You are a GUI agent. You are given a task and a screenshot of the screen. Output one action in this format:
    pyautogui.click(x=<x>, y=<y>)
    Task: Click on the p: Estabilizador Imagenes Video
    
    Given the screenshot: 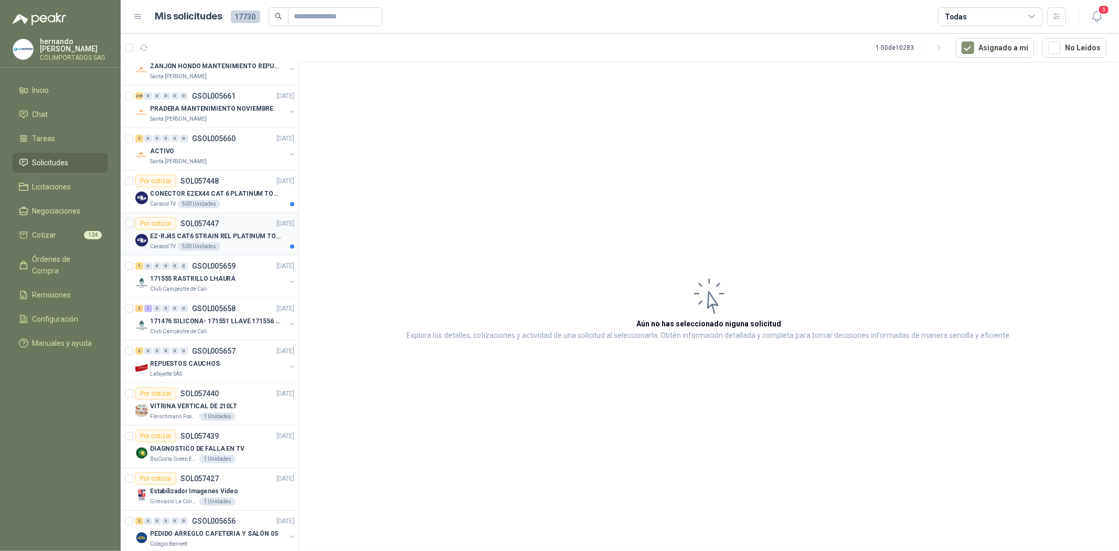 What is the action you would take?
    pyautogui.click(x=194, y=491)
    